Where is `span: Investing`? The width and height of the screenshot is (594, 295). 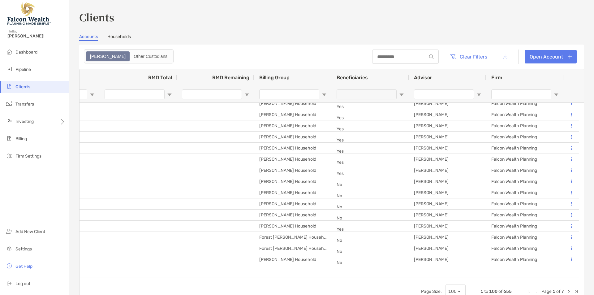 span: Investing is located at coordinates (24, 121).